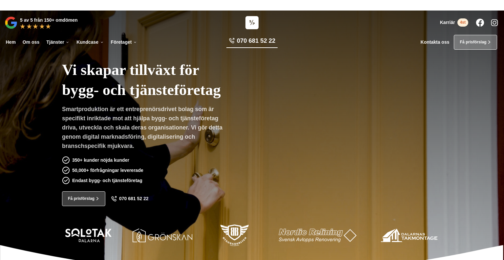 The width and height of the screenshot is (504, 260). I want to click on p: 50,000+ förfrågningar levererade, so click(108, 170).